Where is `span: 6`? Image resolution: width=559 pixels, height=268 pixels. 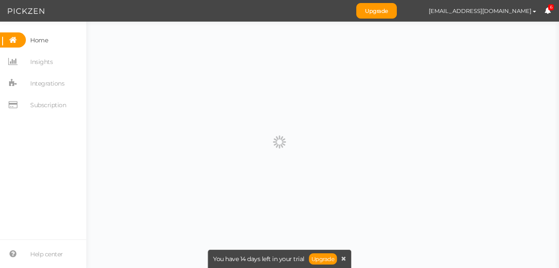
span: 6 is located at coordinates (551, 7).